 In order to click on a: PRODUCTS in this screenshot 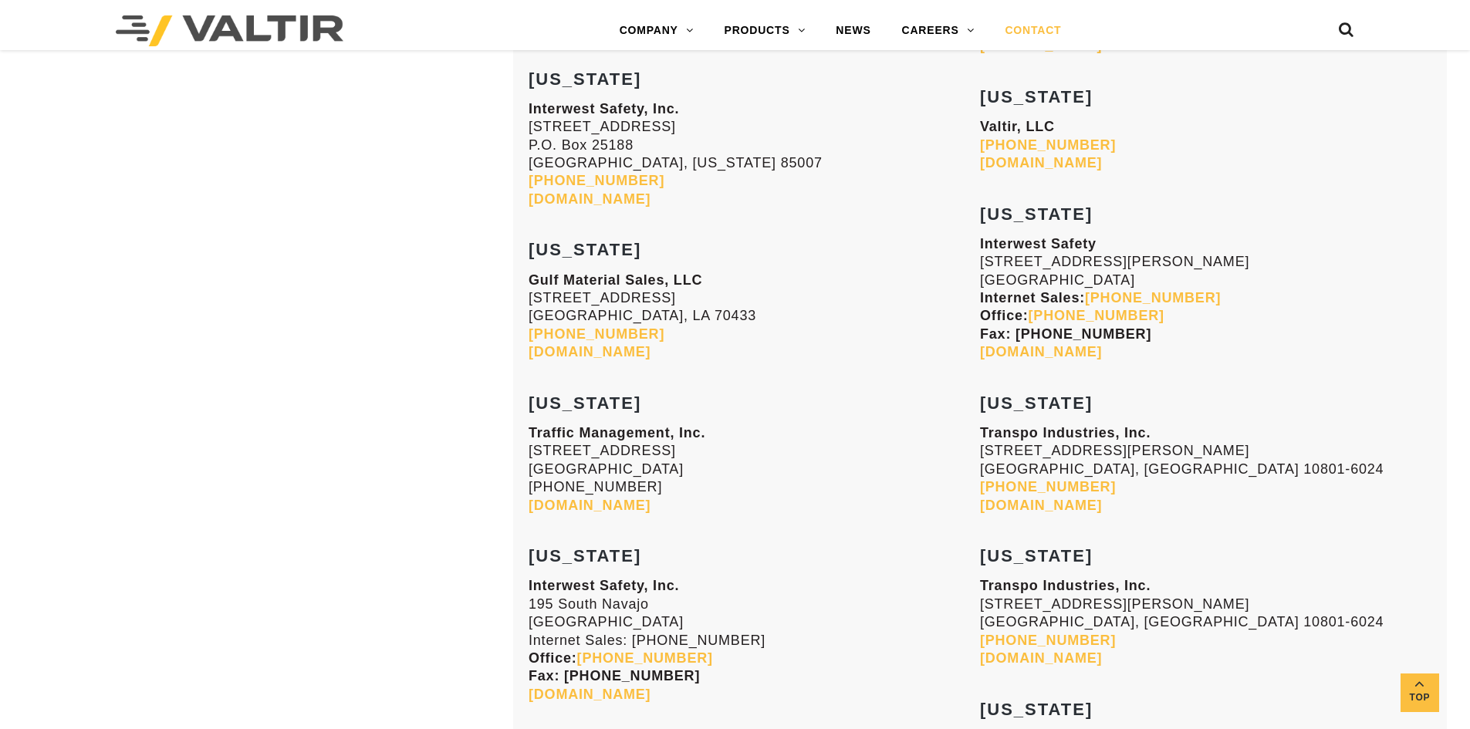, I will do `click(765, 31)`.